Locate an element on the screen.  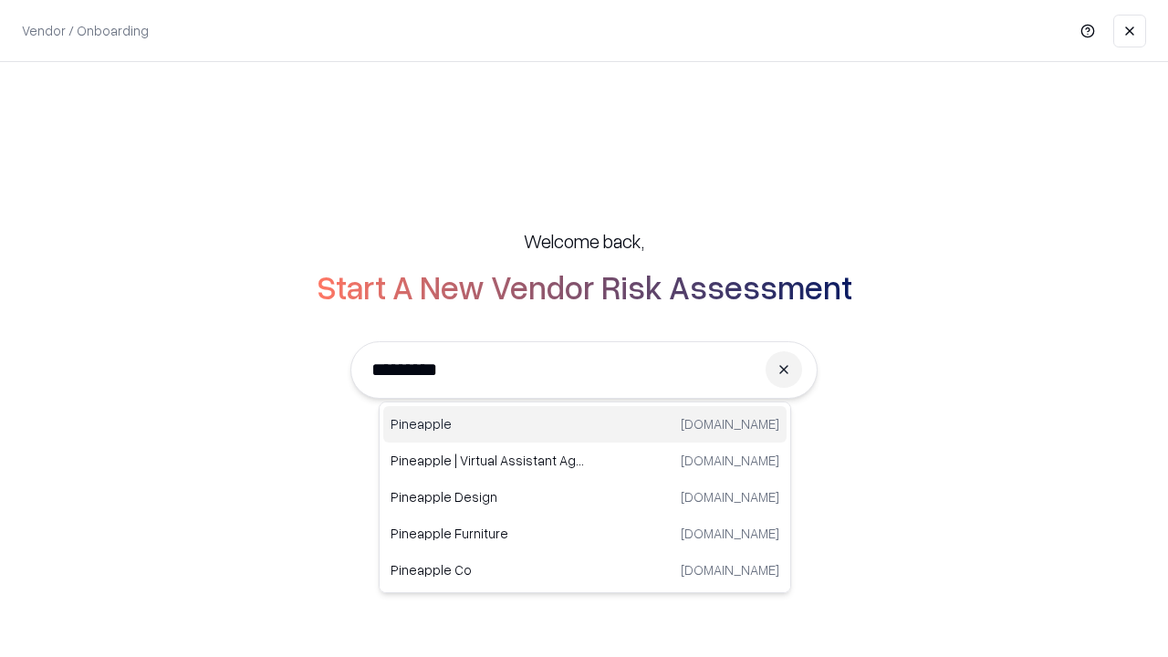
p: Pineapple Furniture is located at coordinates (487, 533).